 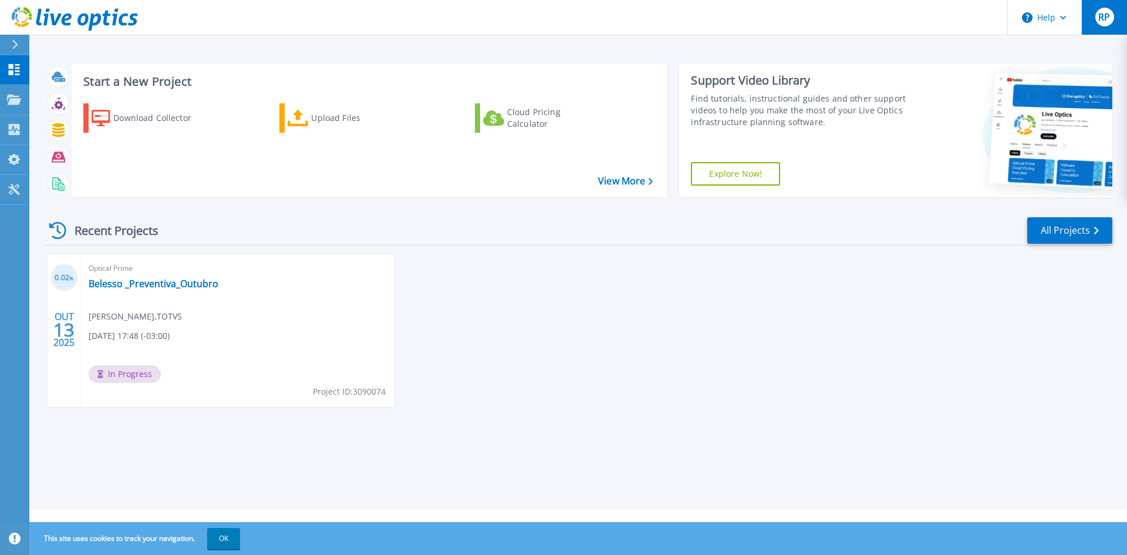 I want to click on div: Support Video Library, so click(x=801, y=80).